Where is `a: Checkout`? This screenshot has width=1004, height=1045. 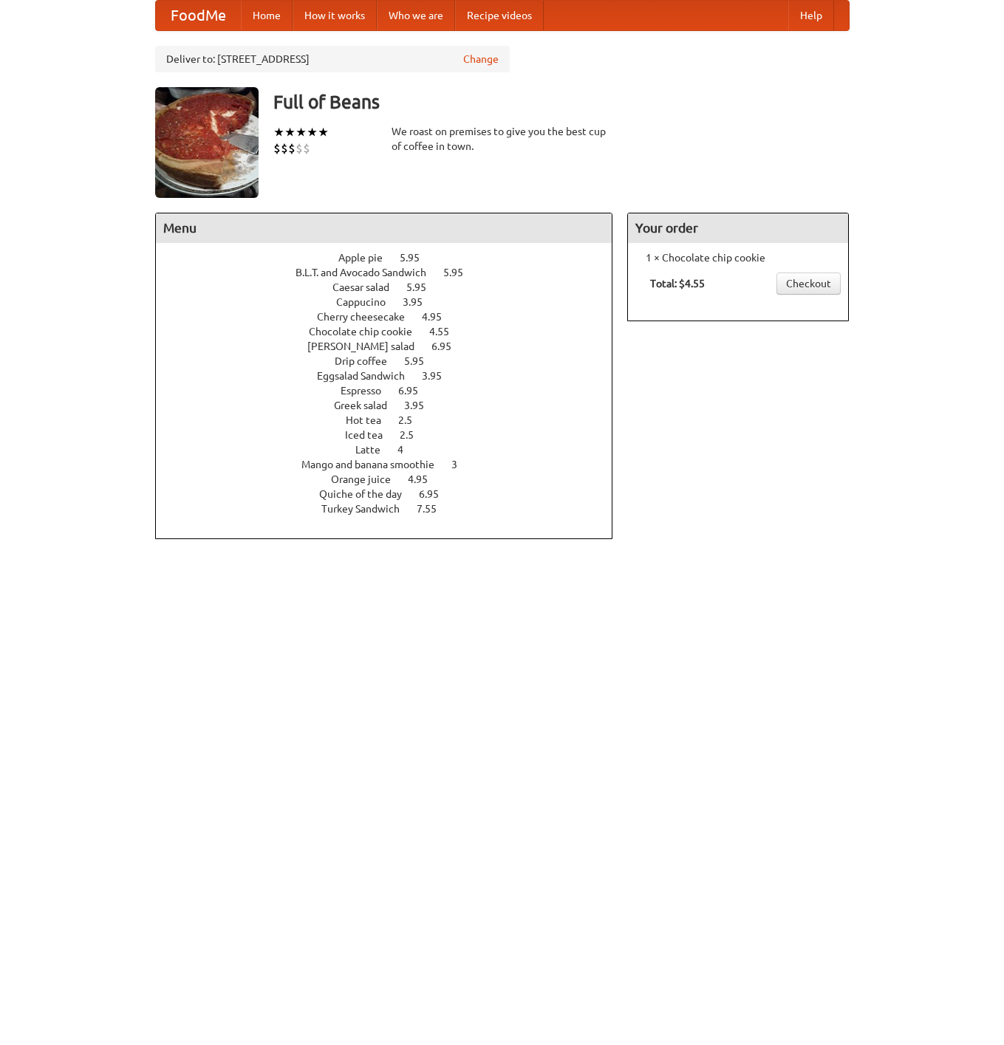
a: Checkout is located at coordinates (808, 284).